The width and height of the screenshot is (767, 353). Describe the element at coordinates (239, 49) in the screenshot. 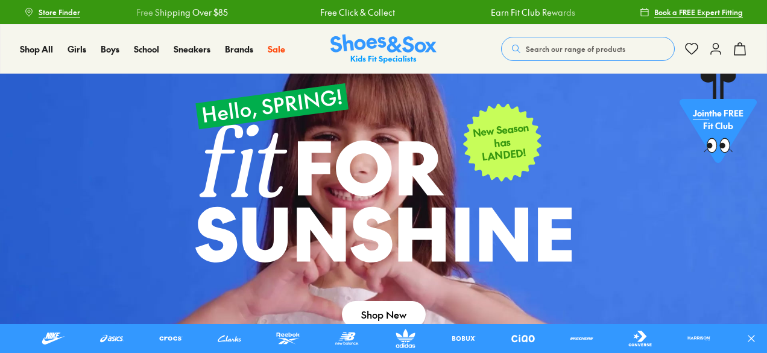

I see `span: Brands` at that location.